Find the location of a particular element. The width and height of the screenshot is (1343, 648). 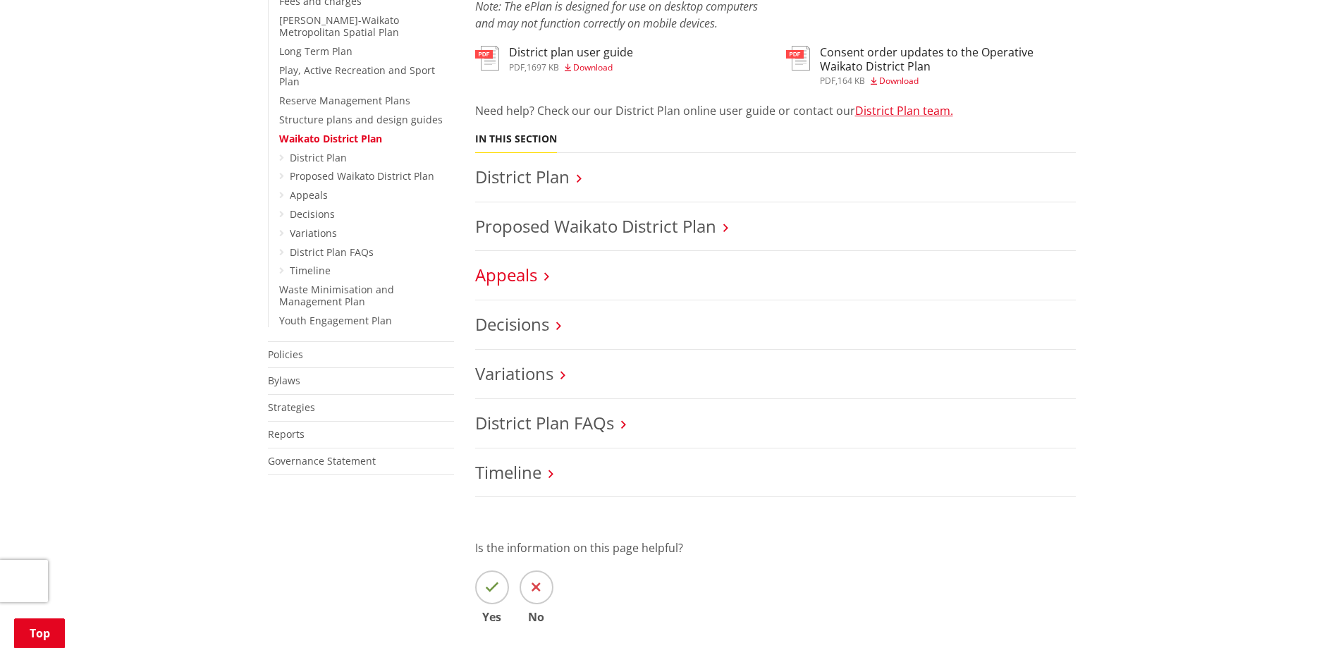

a: Consent order updates to the Operative Waikato District Plan pdf,164 KB Download is located at coordinates (931, 65).